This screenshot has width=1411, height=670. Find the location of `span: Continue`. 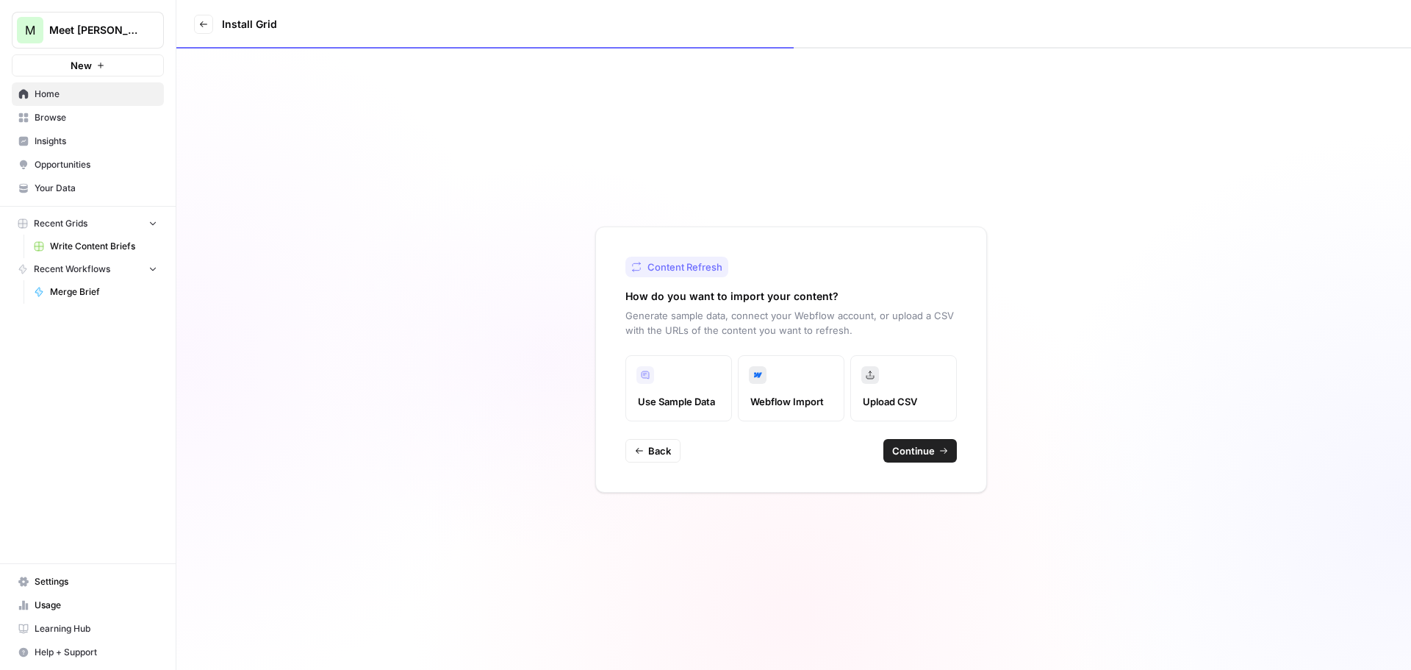

span: Continue is located at coordinates (914, 451).